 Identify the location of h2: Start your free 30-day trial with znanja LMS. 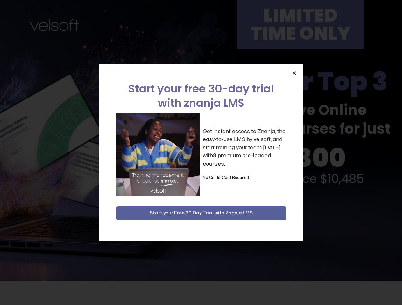
(201, 96).